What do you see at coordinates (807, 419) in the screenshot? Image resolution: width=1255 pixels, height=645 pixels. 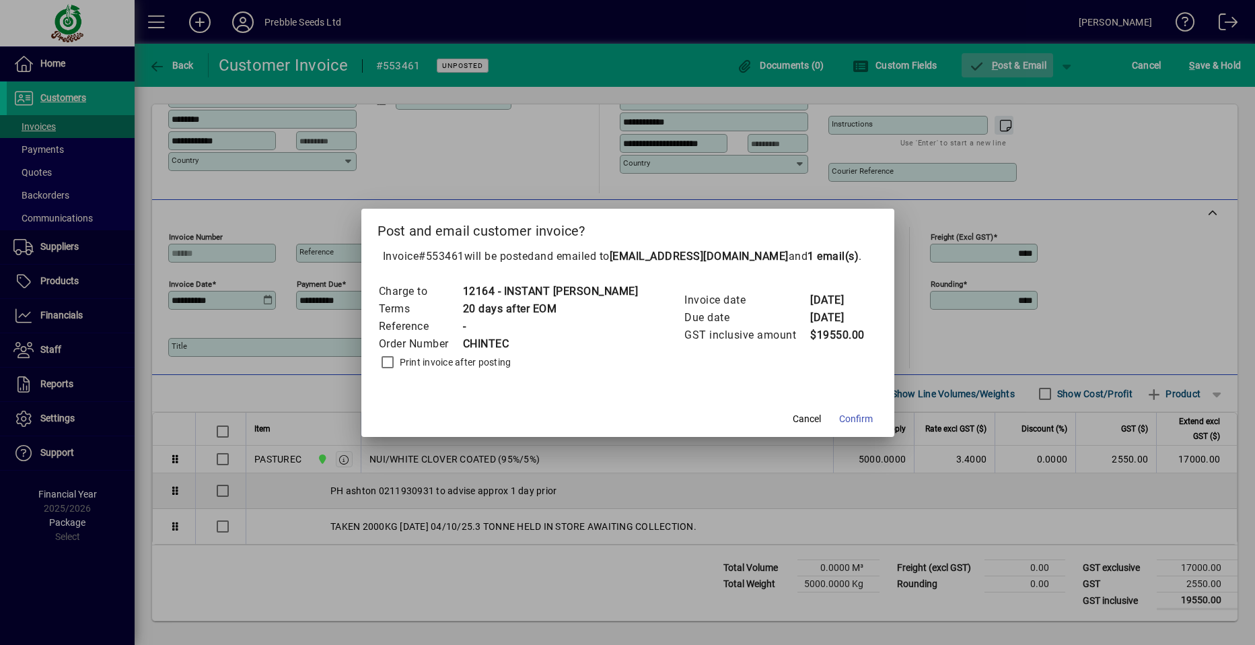 I see `button: Cancel` at bounding box center [807, 419].